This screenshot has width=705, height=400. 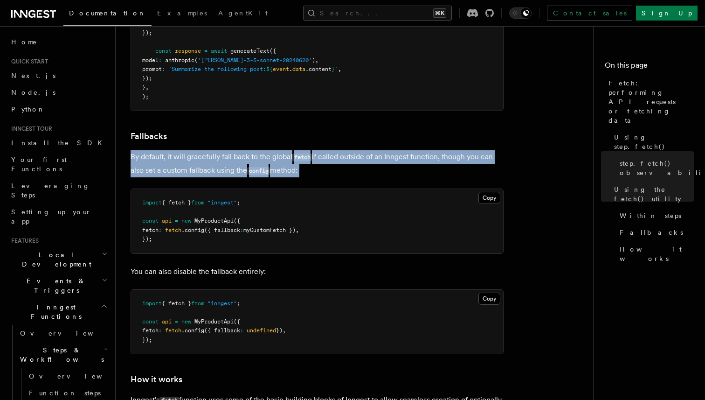 I want to click on a: Using step.fetch(), so click(x=652, y=142).